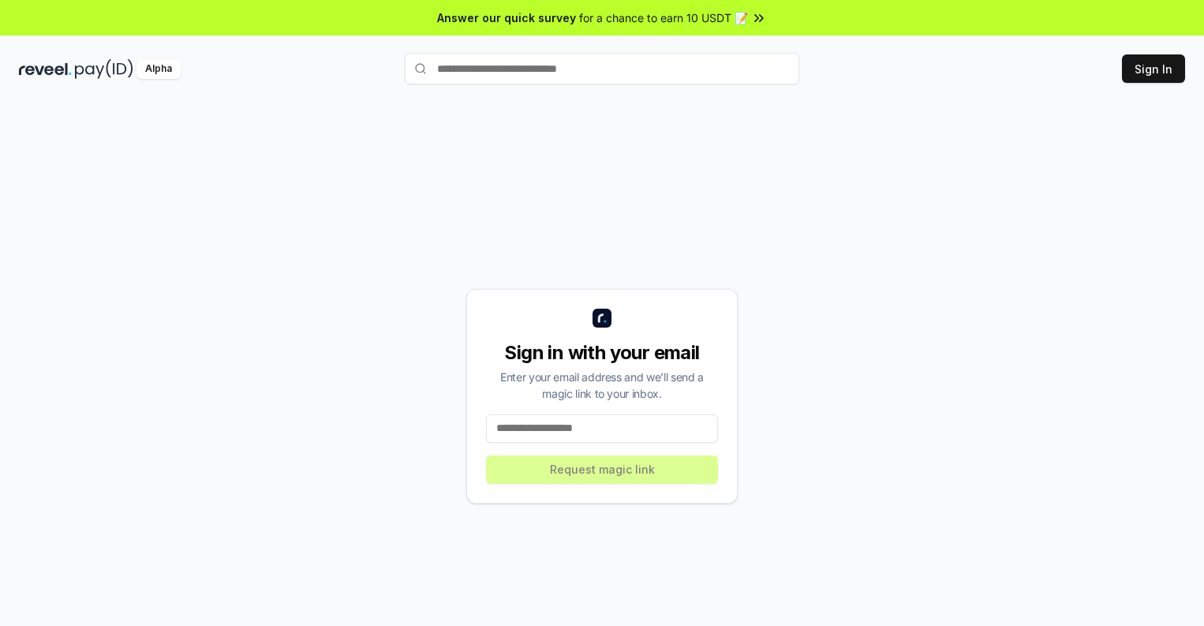 The width and height of the screenshot is (1204, 626). Describe the element at coordinates (602, 318) in the screenshot. I see `img: logo_small` at that location.